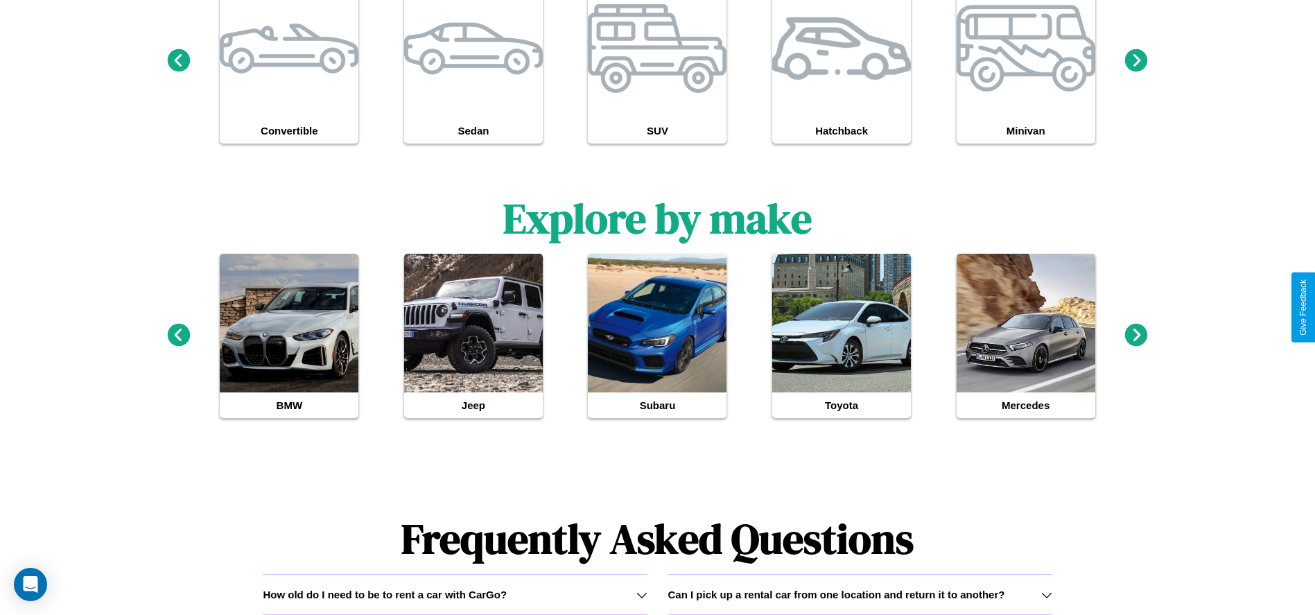 The image size is (1315, 615). What do you see at coordinates (657, 130) in the screenshot?
I see `h4: SUV` at bounding box center [657, 130].